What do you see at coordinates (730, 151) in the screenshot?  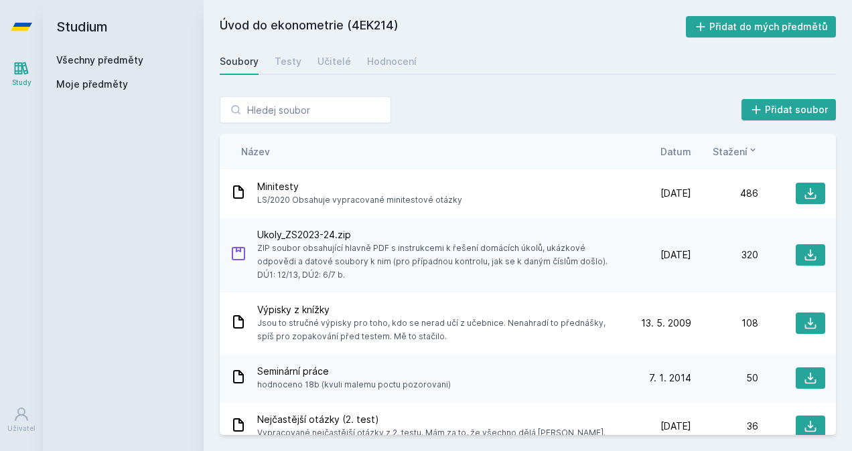 I see `span: Stažení` at bounding box center [730, 151].